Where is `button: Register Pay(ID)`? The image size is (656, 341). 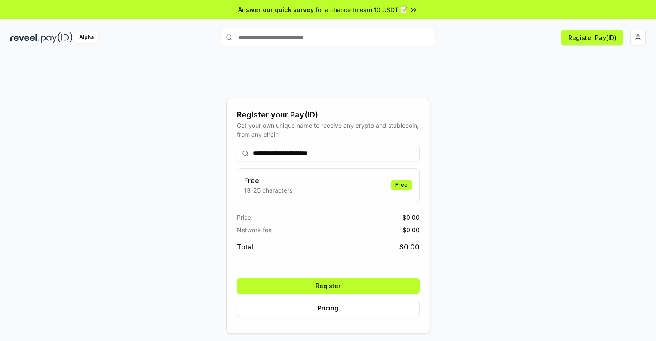 button: Register Pay(ID) is located at coordinates (592, 37).